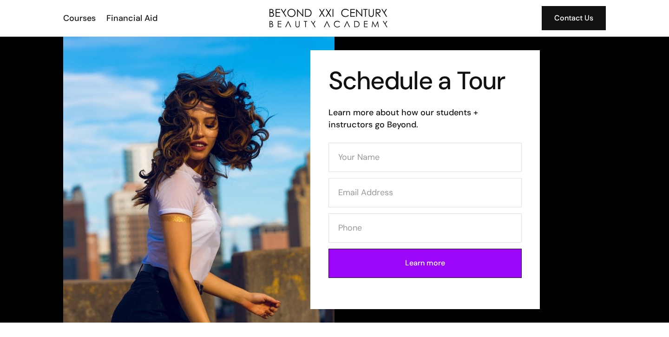 This screenshot has height=337, width=669. Describe the element at coordinates (328, 18) in the screenshot. I see `a: home` at that location.